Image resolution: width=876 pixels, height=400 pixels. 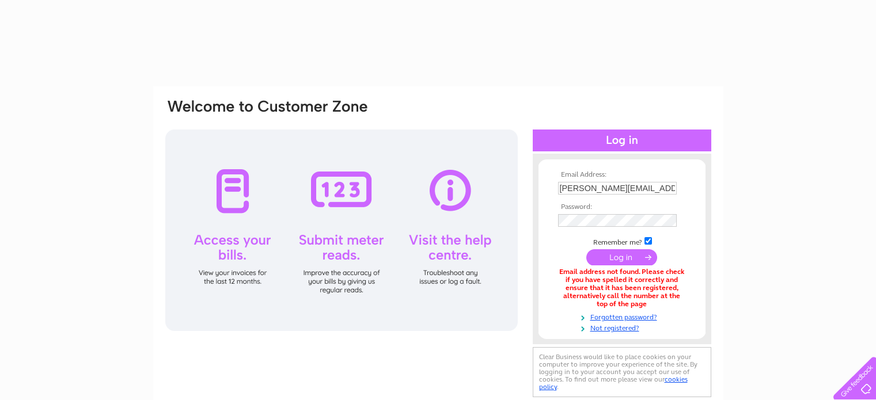 What do you see at coordinates (622, 372) in the screenshot?
I see `div: Clear Business would like to place cookies on your computer to improve your experience of the sit...` at bounding box center [622, 372].